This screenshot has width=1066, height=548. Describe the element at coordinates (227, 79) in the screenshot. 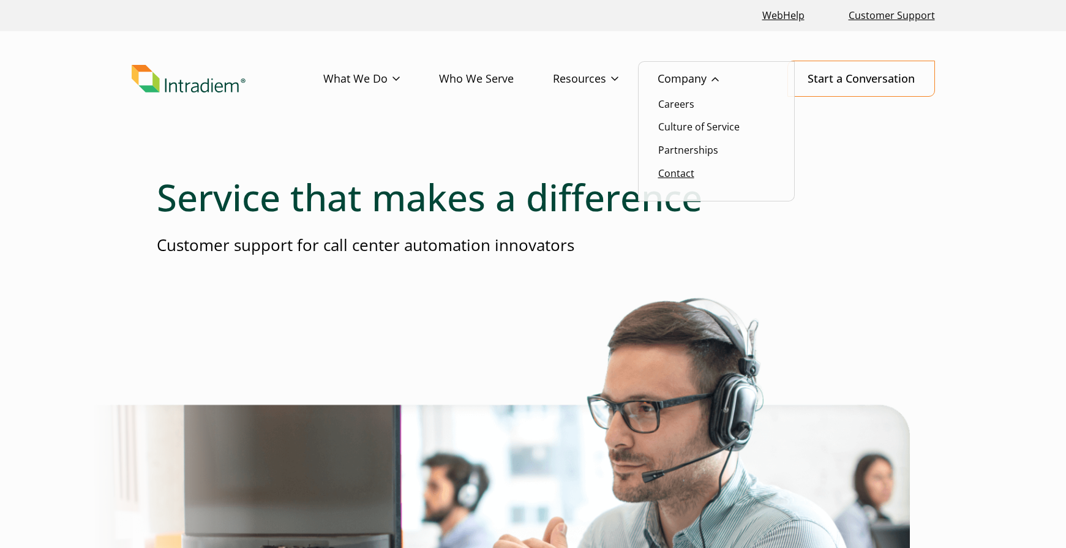

I see `a: Link to homepage of Intradiem` at that location.